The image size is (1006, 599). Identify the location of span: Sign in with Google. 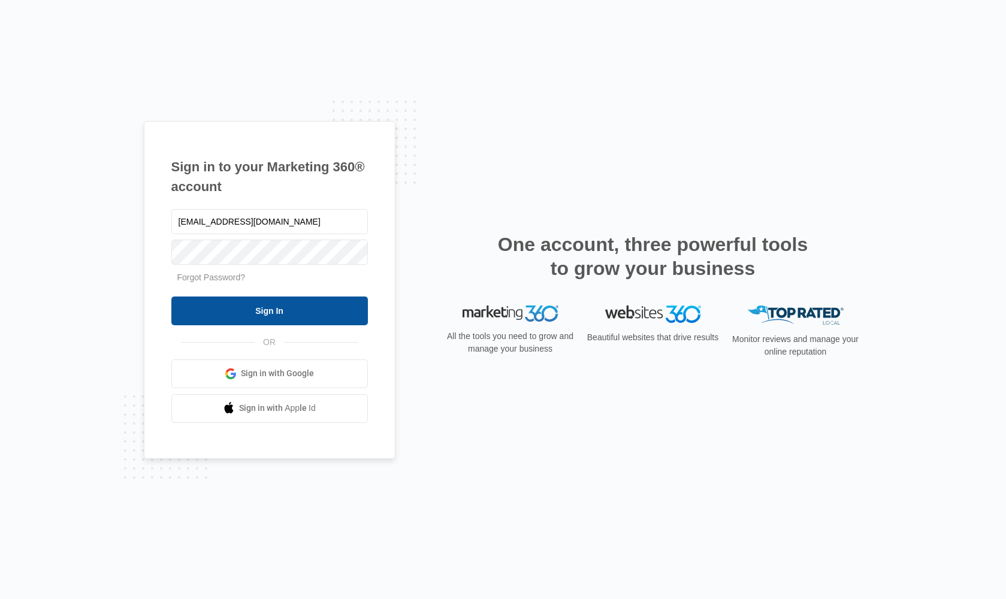
(277, 373).